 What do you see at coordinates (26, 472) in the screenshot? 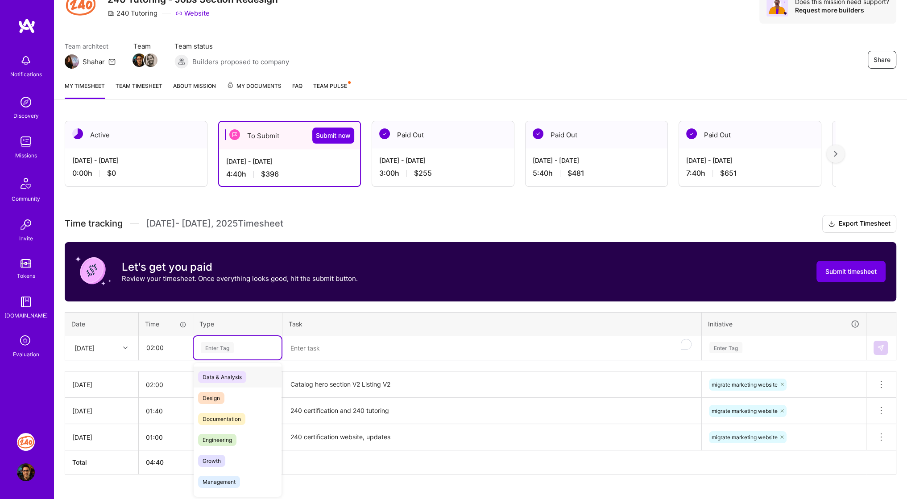
I see `img: User Avatar` at bounding box center [26, 472].